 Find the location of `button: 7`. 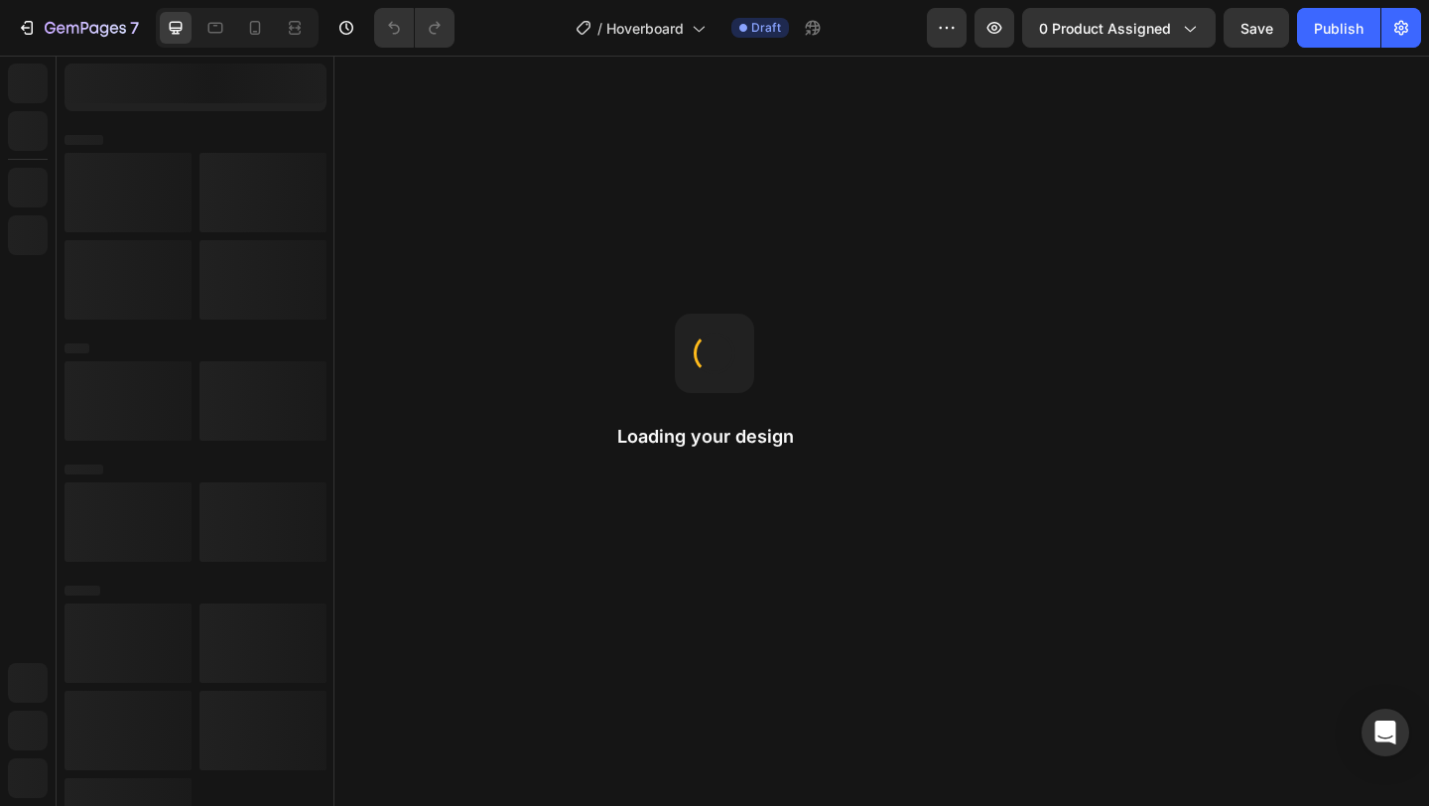

button: 7 is located at coordinates (77, 28).